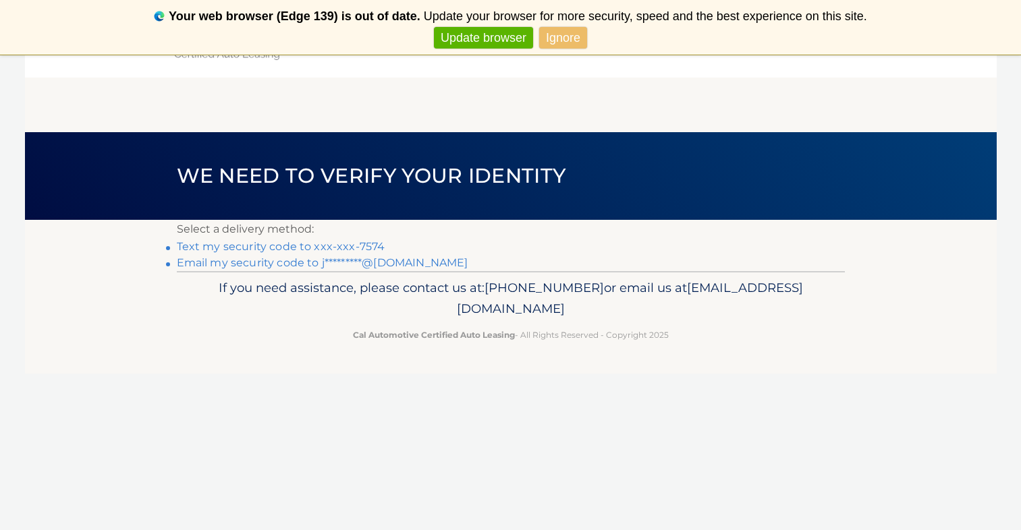 This screenshot has height=530, width=1021. I want to click on span: We need to verify your identity, so click(371, 175).